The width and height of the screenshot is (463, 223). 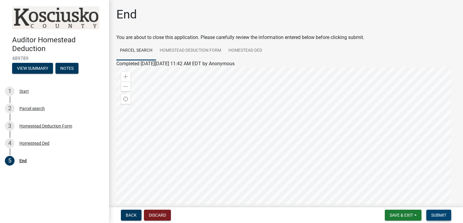 What do you see at coordinates (67, 68) in the screenshot?
I see `button: Notes` at bounding box center [67, 68].